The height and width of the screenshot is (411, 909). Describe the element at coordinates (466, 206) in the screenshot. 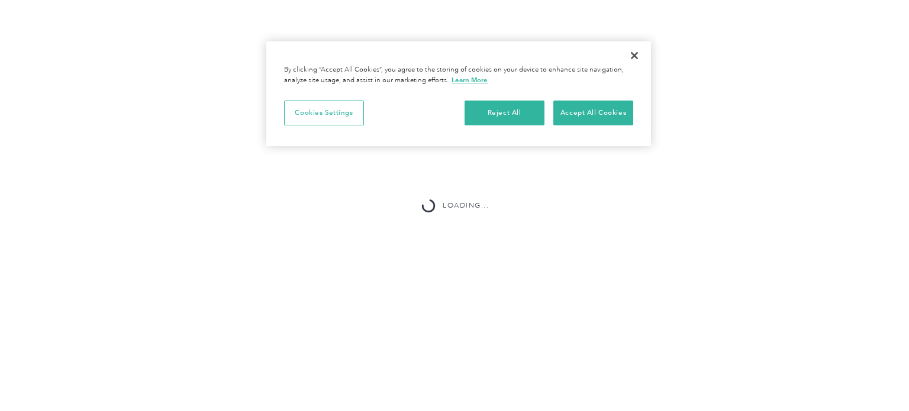

I see `div: Loading...` at that location.